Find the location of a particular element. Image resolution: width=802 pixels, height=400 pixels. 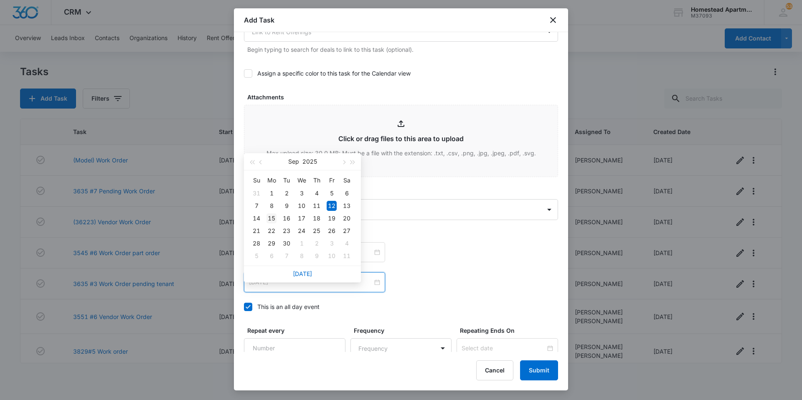

td: 2025-09-30 is located at coordinates (286, 243).